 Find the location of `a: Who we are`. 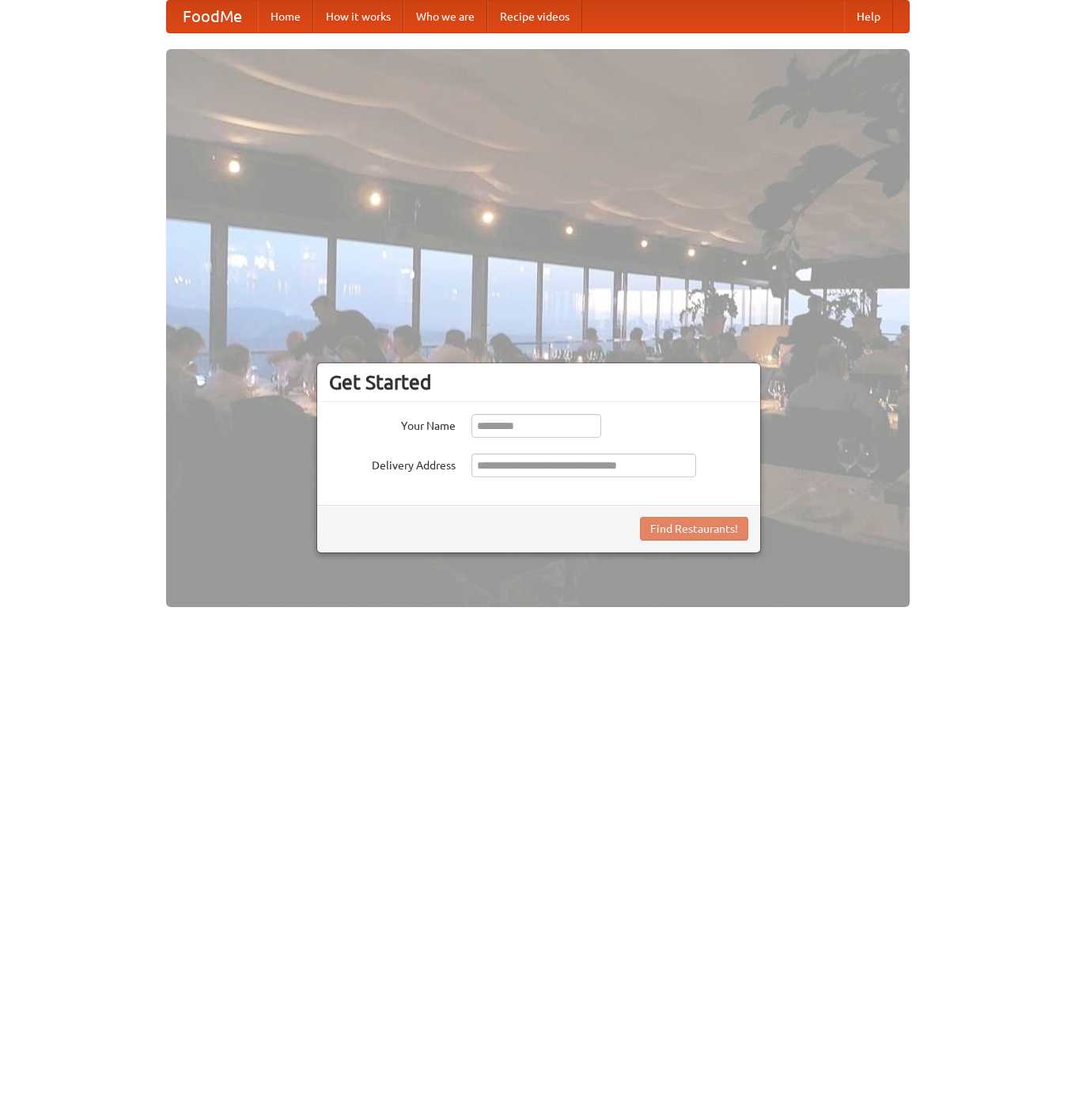

a: Who we are is located at coordinates (445, 16).